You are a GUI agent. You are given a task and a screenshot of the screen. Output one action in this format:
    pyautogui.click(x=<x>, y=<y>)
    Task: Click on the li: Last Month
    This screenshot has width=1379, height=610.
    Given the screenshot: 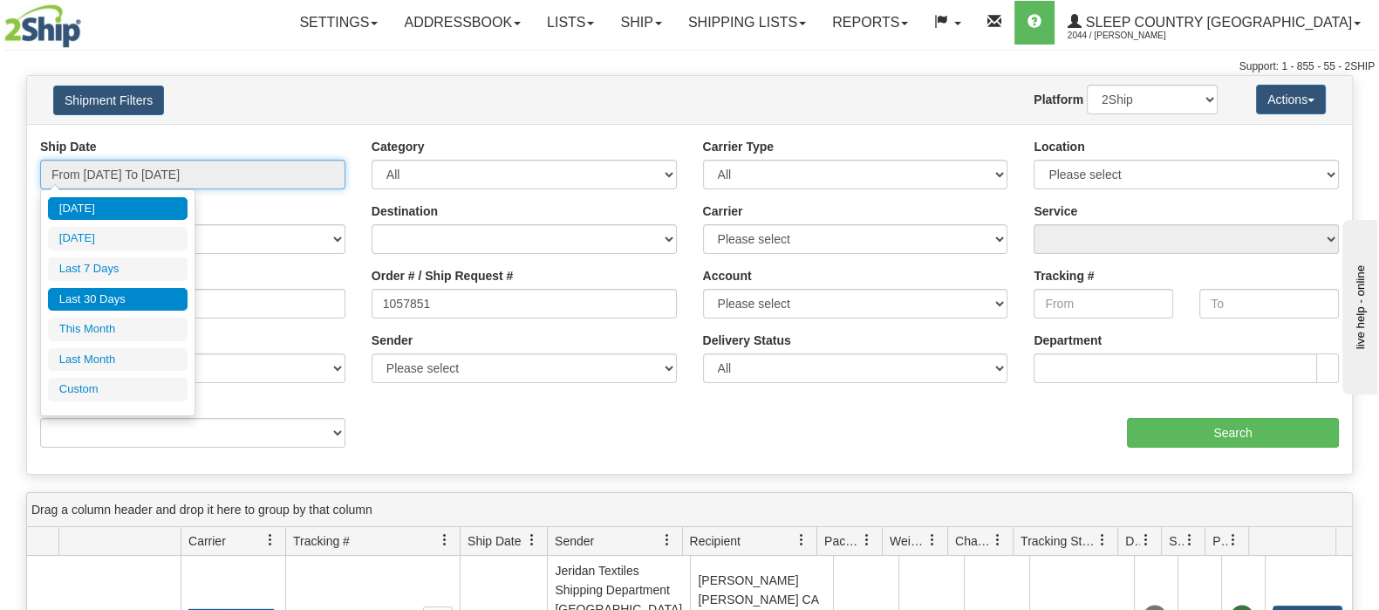 What is the action you would take?
    pyautogui.click(x=118, y=359)
    